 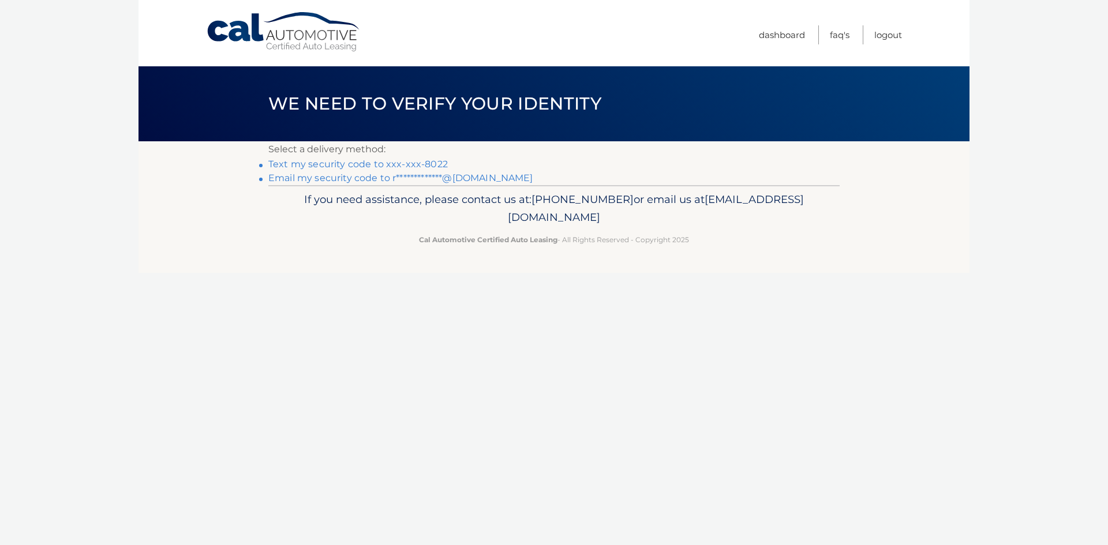 What do you see at coordinates (554, 149) in the screenshot?
I see `p: Select a delivery method:` at bounding box center [554, 149].